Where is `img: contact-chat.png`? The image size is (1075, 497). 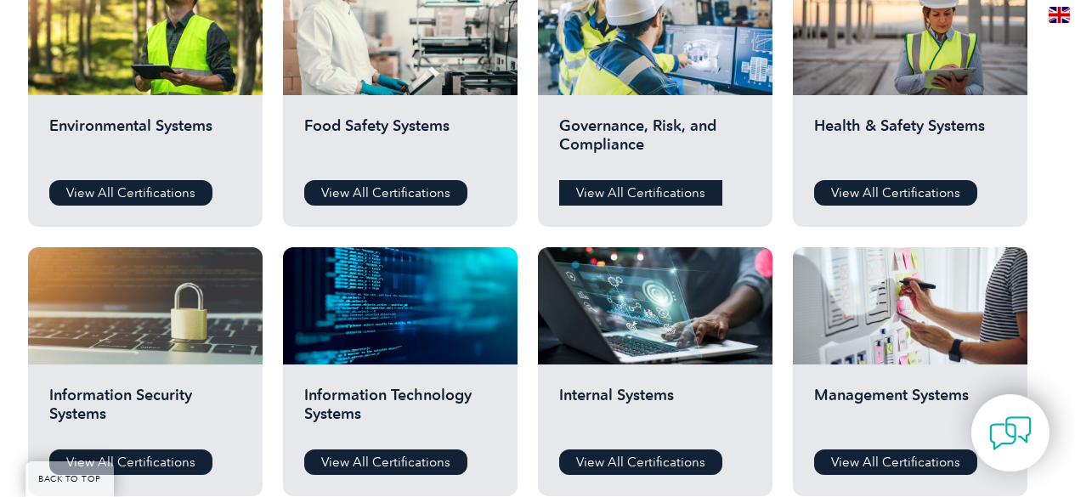 img: contact-chat.png is located at coordinates (1010, 433).